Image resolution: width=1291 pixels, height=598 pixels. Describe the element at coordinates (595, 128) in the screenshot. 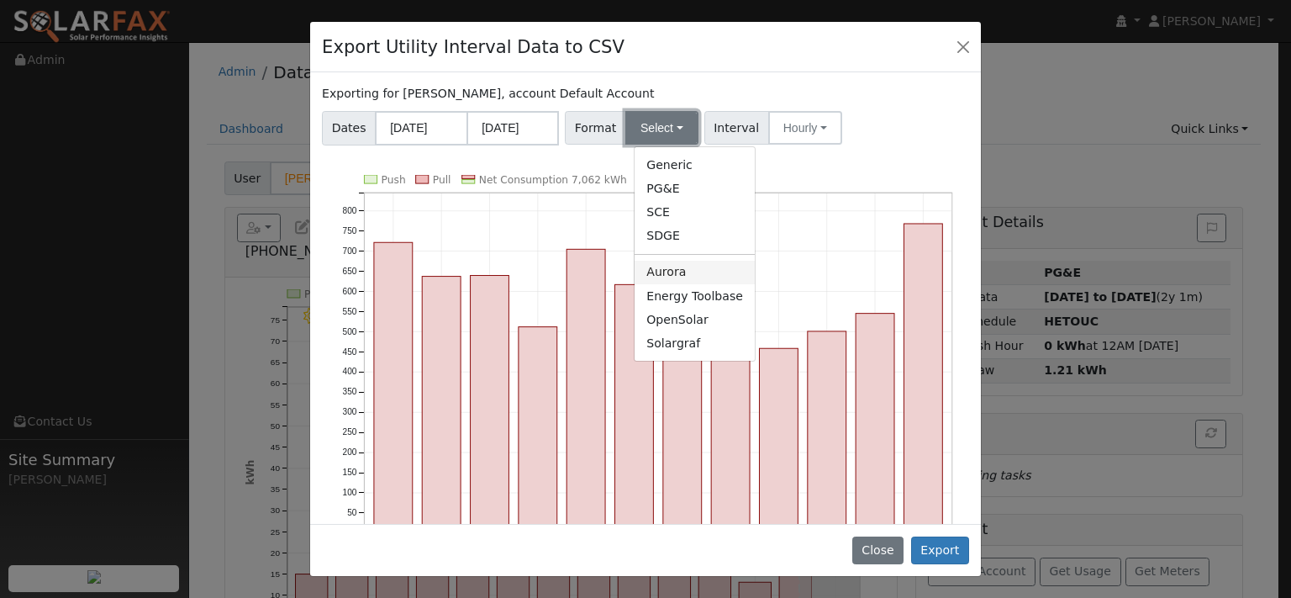

I see `span: Format` at that location.